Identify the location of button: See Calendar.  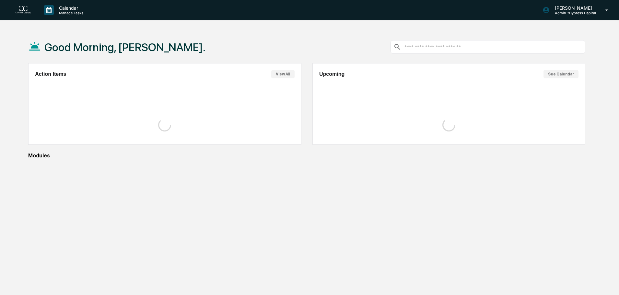
(561, 74).